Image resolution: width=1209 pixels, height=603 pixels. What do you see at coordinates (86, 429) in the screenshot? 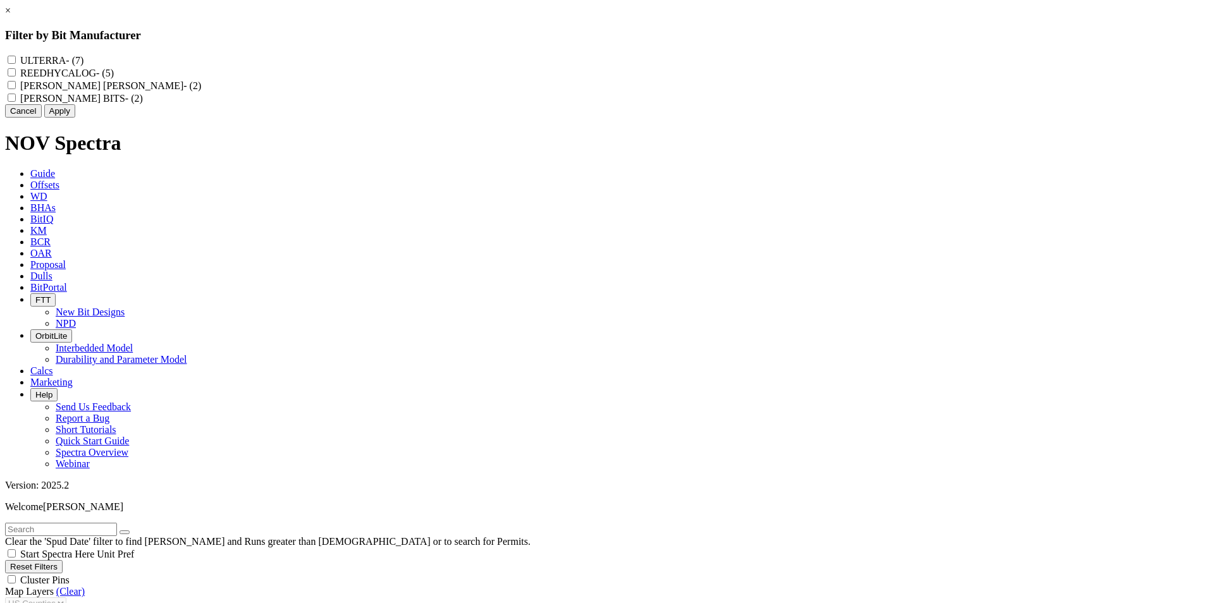
I see `a: Short Tutorials` at bounding box center [86, 429].